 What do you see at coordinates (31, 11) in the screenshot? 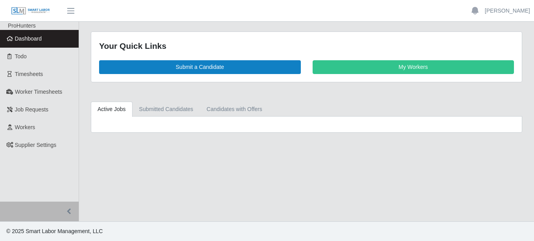
I see `img: SLM Logo` at bounding box center [31, 11].